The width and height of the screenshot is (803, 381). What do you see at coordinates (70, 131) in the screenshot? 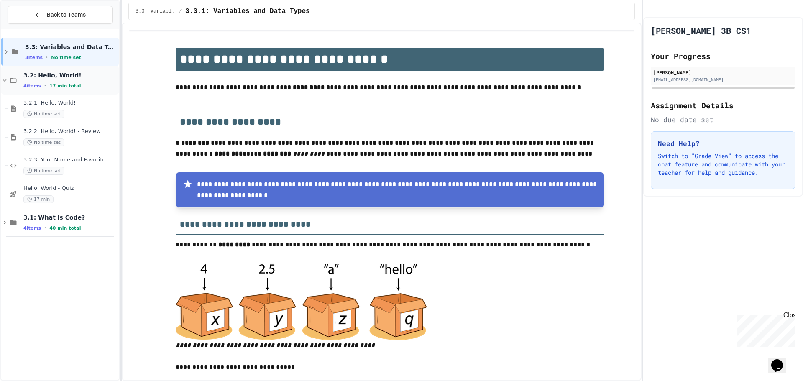
I see `span: 3.2.2: Hello, World! - Review` at bounding box center [70, 131].